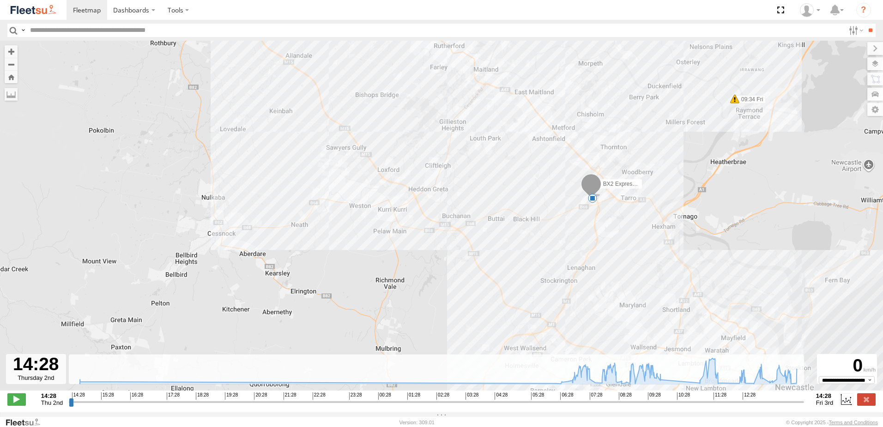 The width and height of the screenshot is (883, 427). I want to click on span: 06:28, so click(567, 396).